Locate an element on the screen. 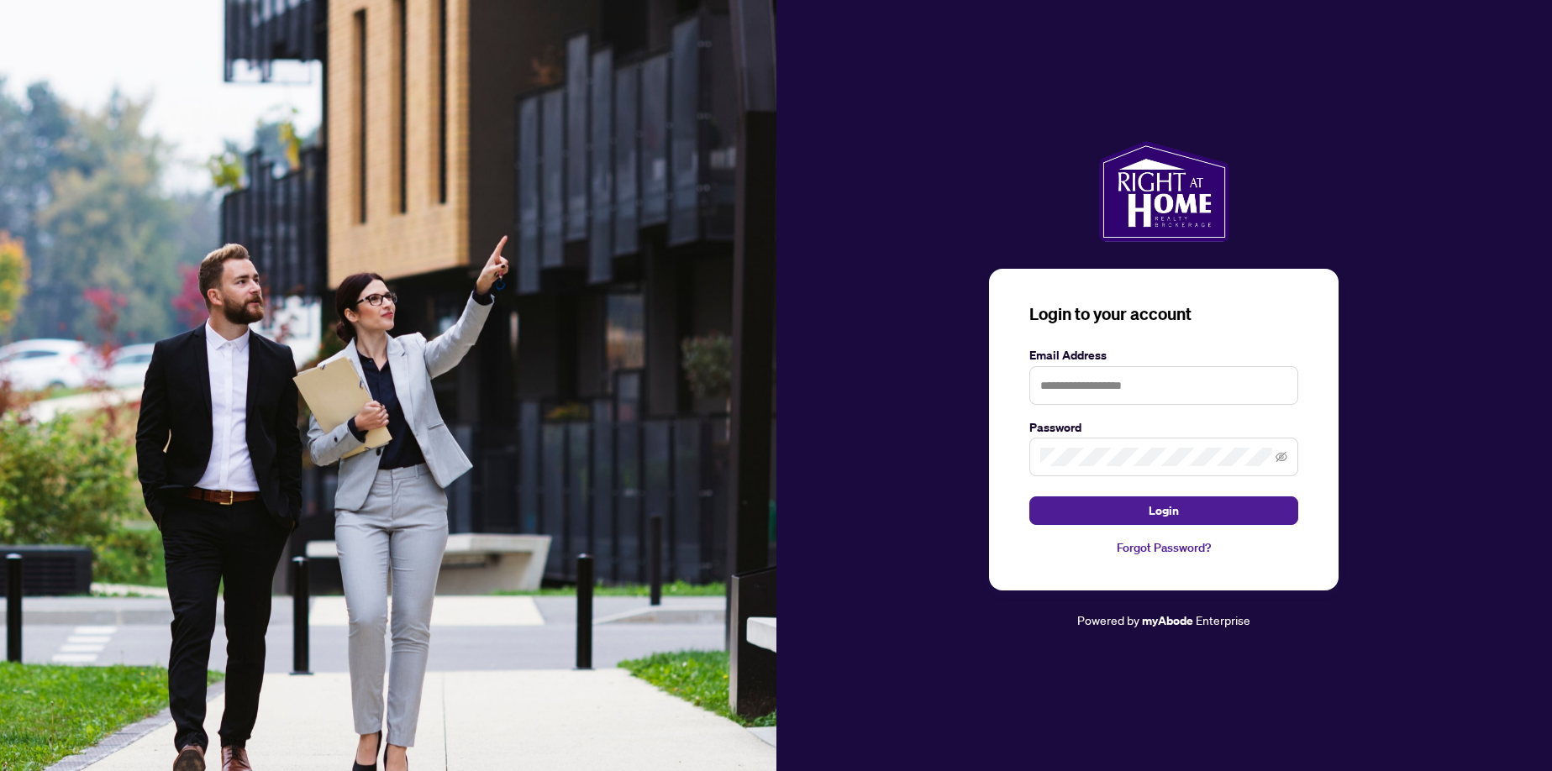 The image size is (1552, 771). img: ma-logo is located at coordinates (1163, 192).